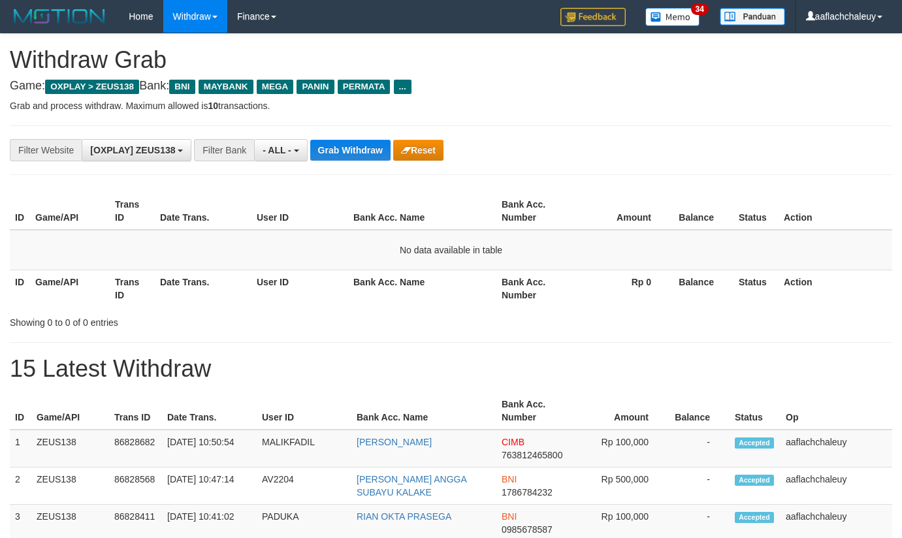 The height and width of the screenshot is (538, 902). I want to click on td: 86828568, so click(135, 486).